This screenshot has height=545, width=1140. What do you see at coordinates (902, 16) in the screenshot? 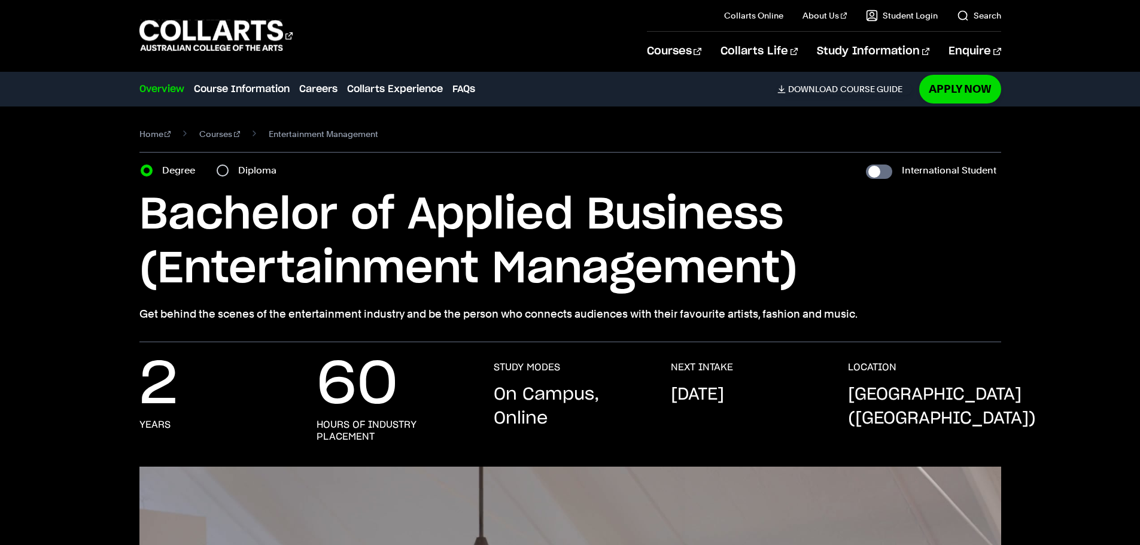
I see `a: Student Login` at bounding box center [902, 16].